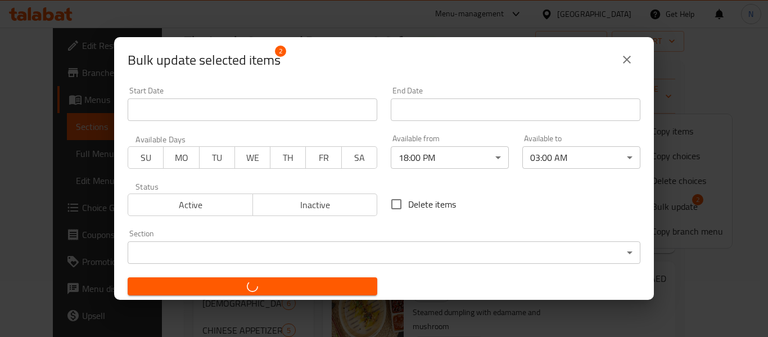 The height and width of the screenshot is (337, 768). I want to click on button: TU, so click(217, 157).